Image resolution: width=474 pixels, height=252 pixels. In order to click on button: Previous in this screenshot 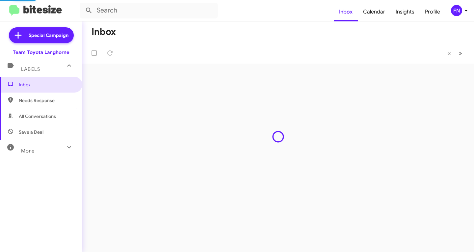, I will do `click(449, 53)`.